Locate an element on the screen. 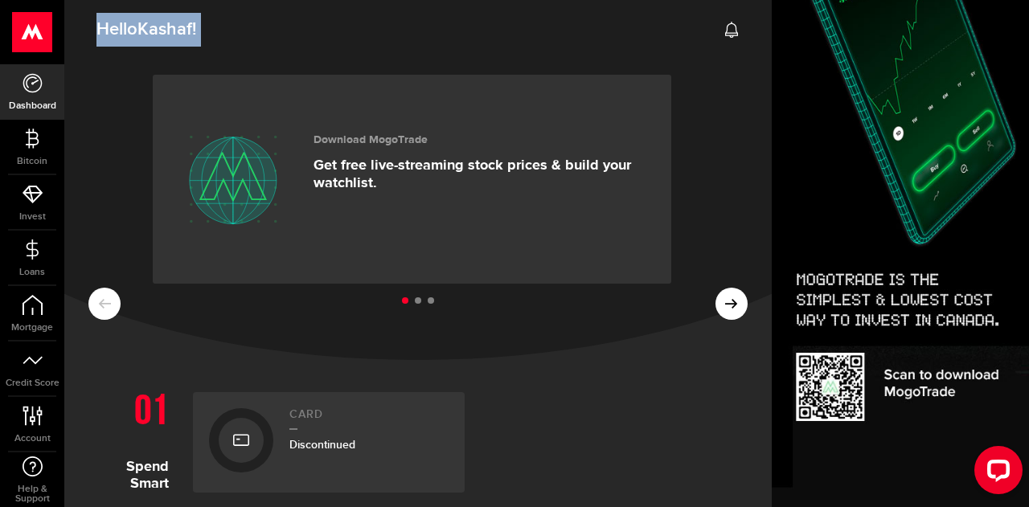 This screenshot has height=507, width=1029. span: Kashaf is located at coordinates (165, 29).